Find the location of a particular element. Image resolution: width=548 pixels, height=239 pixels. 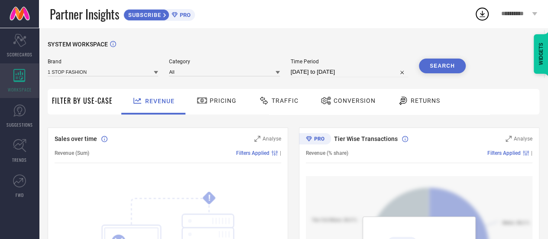

span: Partner Insights is located at coordinates (84, 14).